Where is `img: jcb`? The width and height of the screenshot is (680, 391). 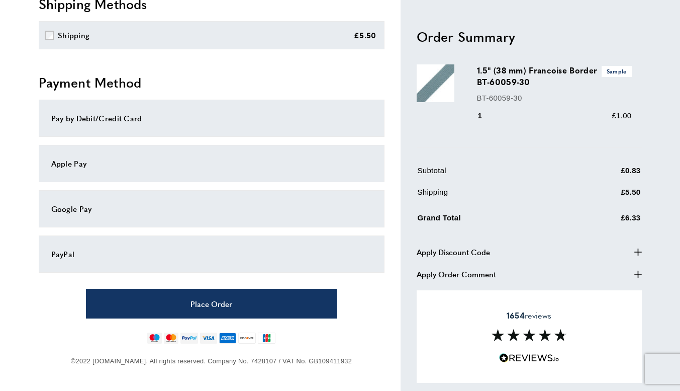
img: jcb is located at coordinates (266, 338).